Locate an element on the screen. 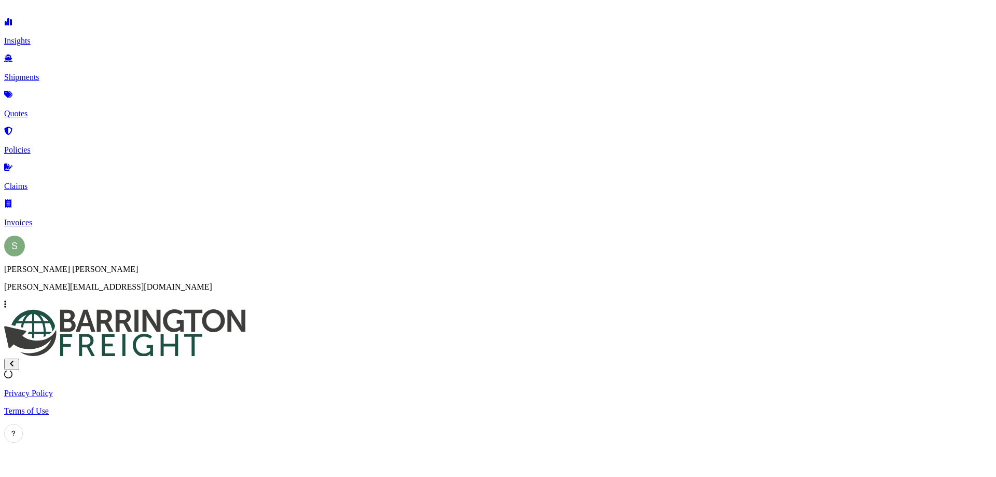 The height and width of the screenshot is (477, 996). p: Privacy Policy is located at coordinates (498, 393).